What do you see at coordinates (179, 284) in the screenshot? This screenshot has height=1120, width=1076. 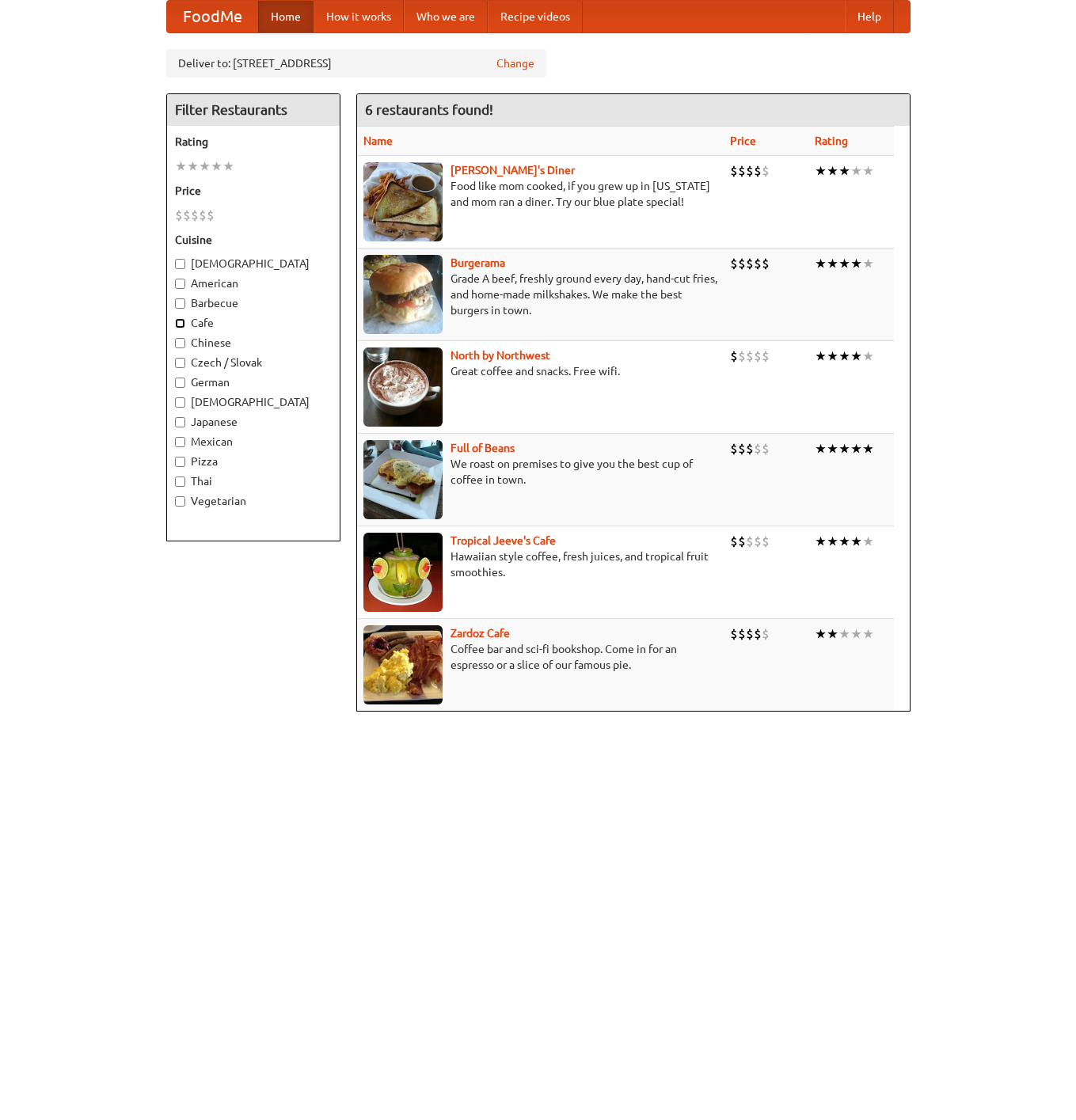 I see `input: American` at bounding box center [179, 284].